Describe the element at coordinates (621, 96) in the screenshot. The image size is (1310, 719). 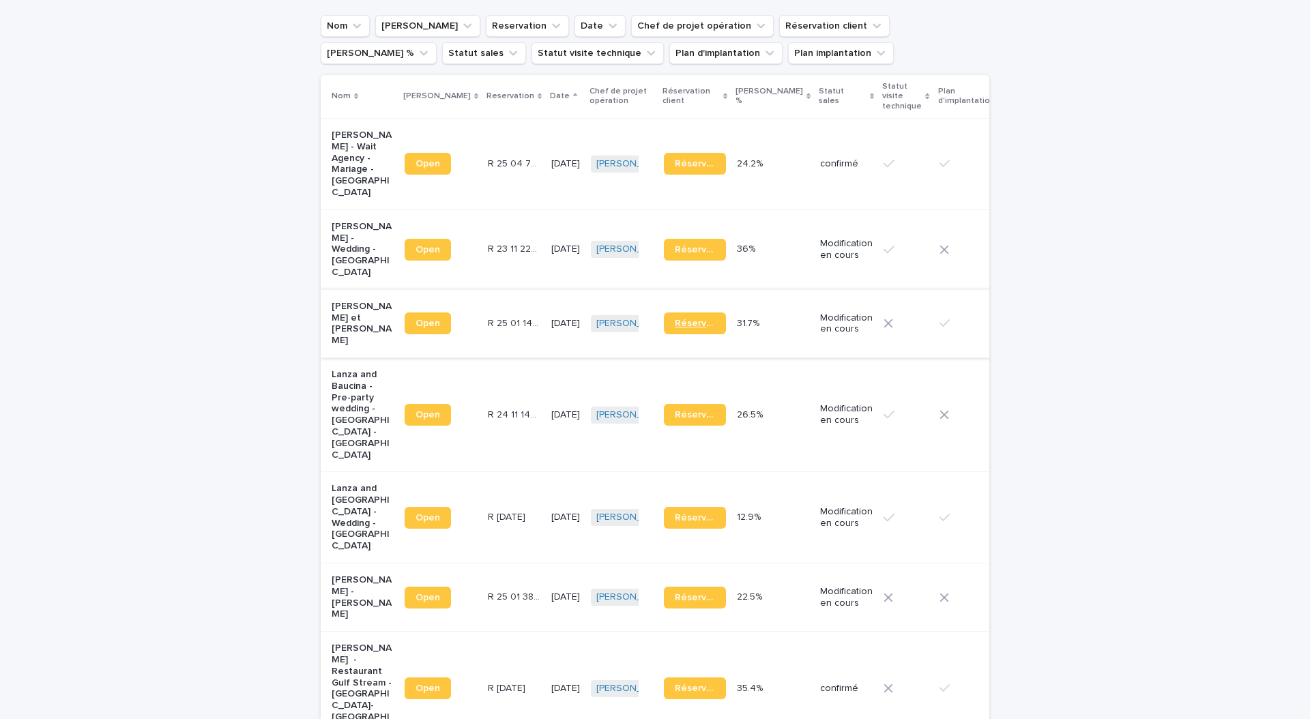
I see `p: Chef de projet opération` at that location.